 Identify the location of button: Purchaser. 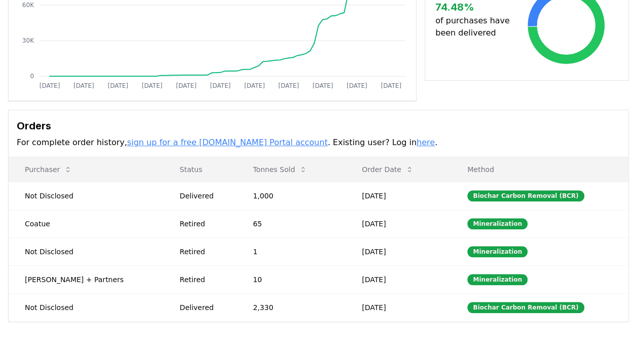
(48, 169).